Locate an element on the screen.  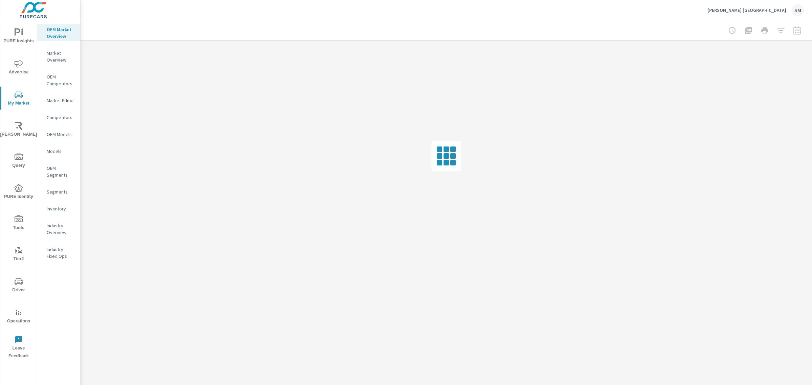
div: Market Editor is located at coordinates (59, 100).